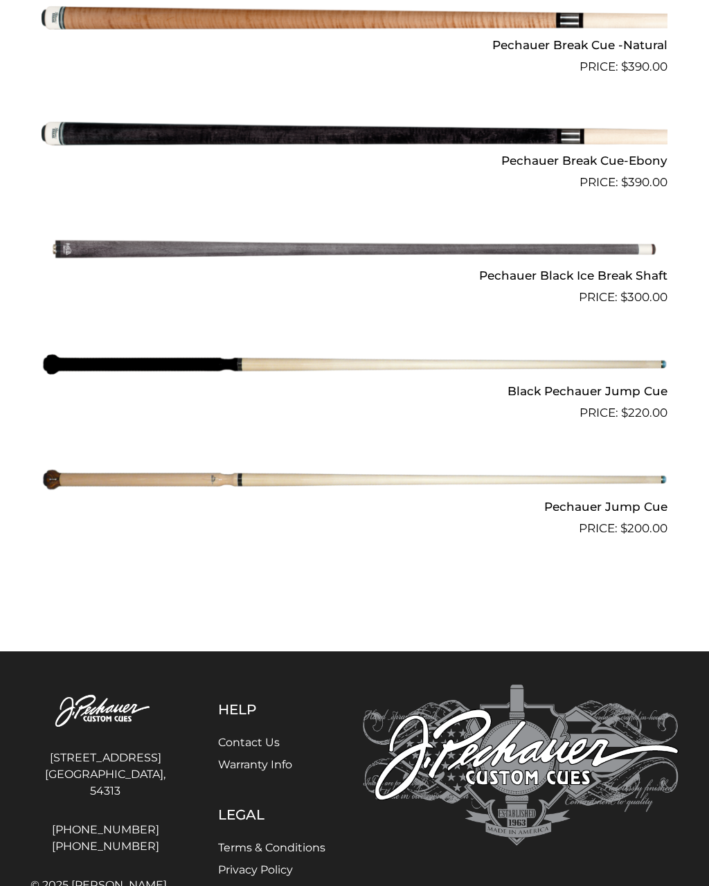 This screenshot has width=709, height=886. Describe the element at coordinates (355, 364) in the screenshot. I see `img: Black Pechauer Jump Cue` at that location.